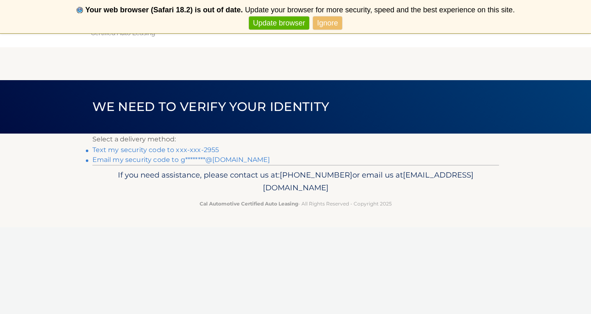  Describe the element at coordinates (211, 106) in the screenshot. I see `span: We need to verify your identity` at that location.